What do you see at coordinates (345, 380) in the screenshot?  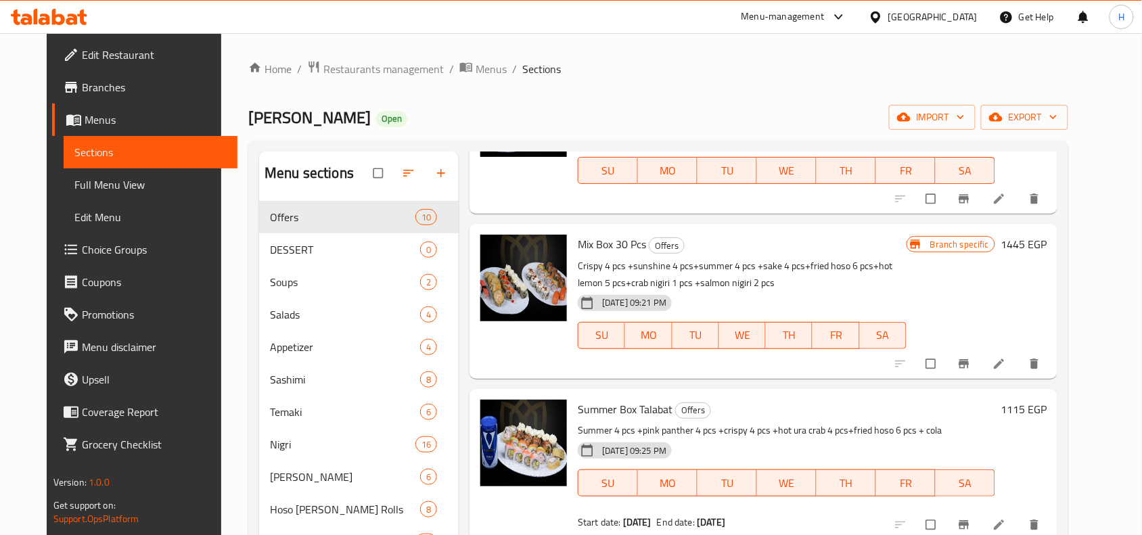 I see `div: Sashimi` at bounding box center [345, 380].